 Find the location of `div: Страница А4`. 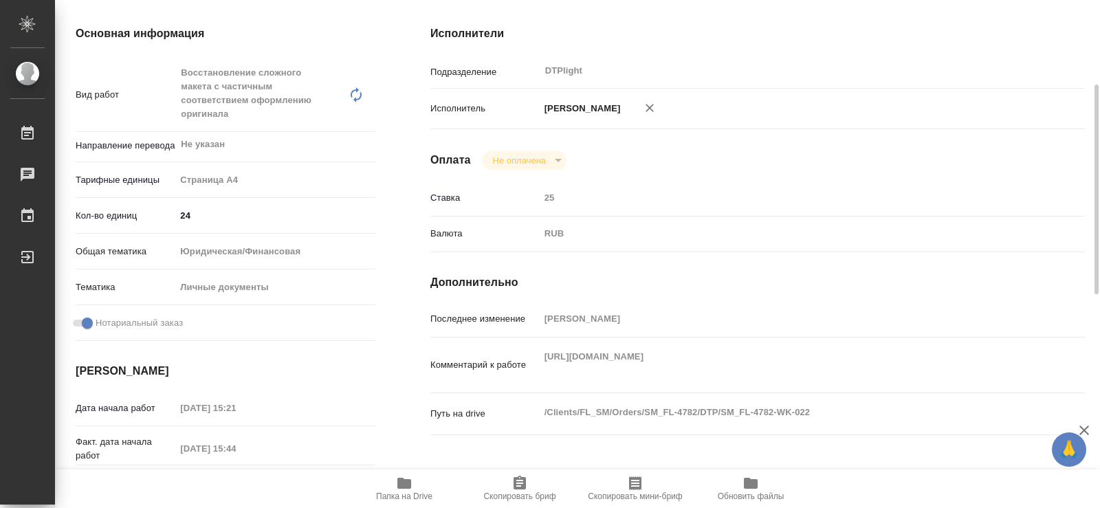

div: Страница А4 is located at coordinates (275, 180).